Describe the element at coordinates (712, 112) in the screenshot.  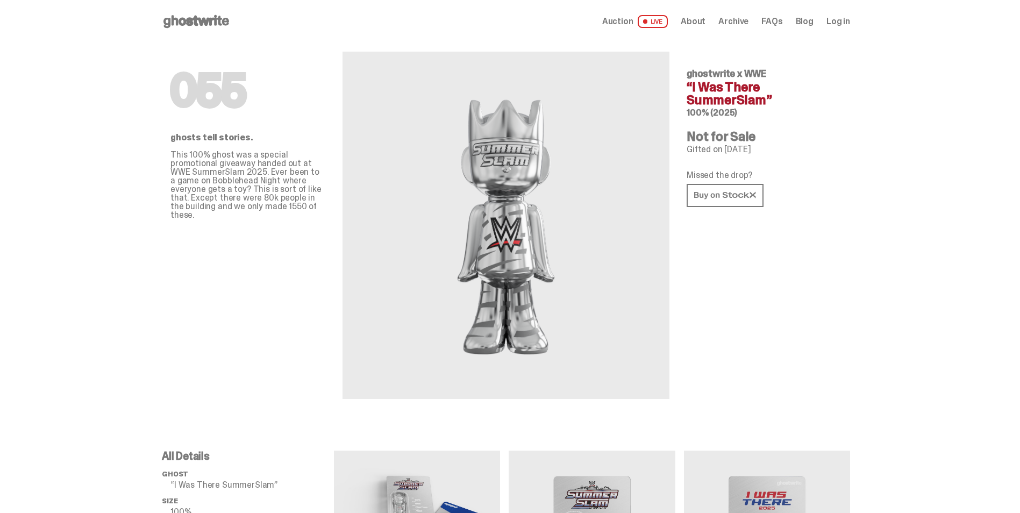
I see `span: 100% (2025)` at that location.